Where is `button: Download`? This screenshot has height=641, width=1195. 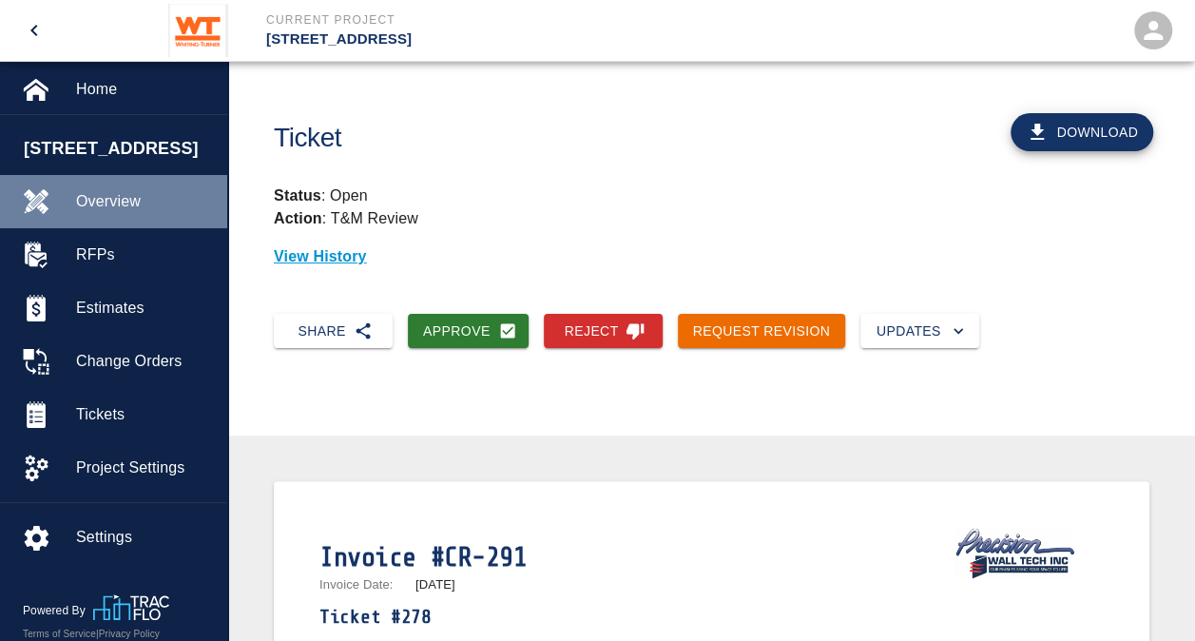
button: Download is located at coordinates (1082, 132).